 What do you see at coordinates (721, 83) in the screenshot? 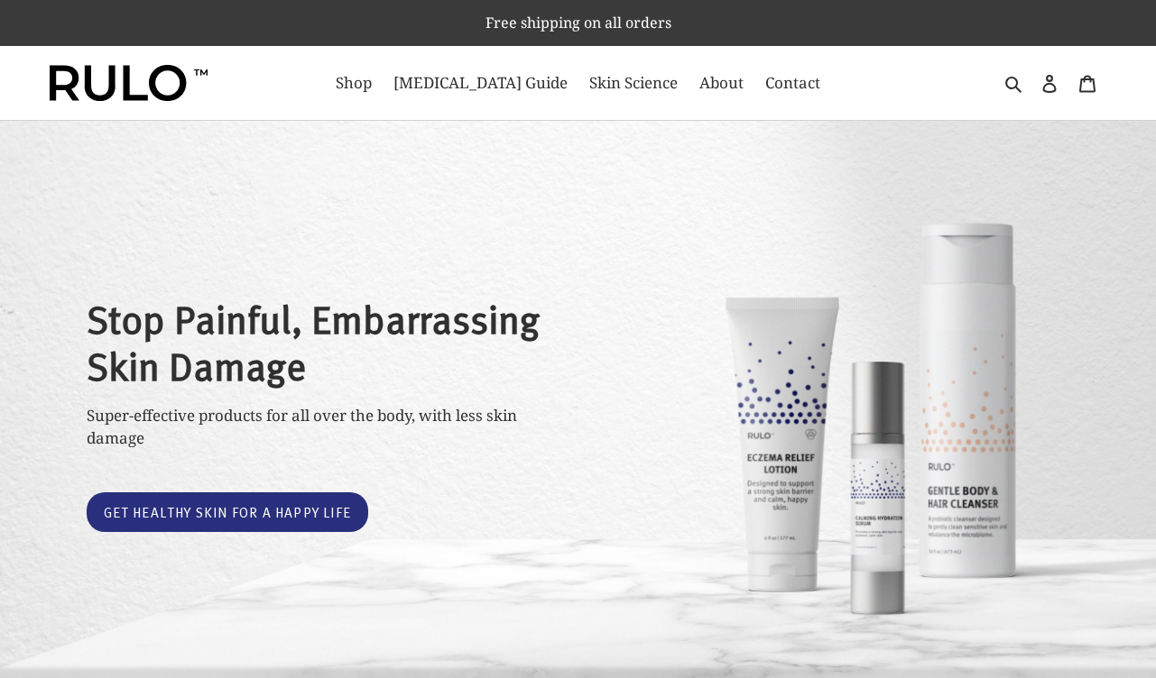
I see `span: About` at bounding box center [721, 83].